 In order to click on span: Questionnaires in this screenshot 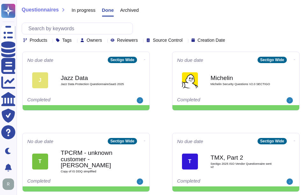, I will do `click(40, 10)`.